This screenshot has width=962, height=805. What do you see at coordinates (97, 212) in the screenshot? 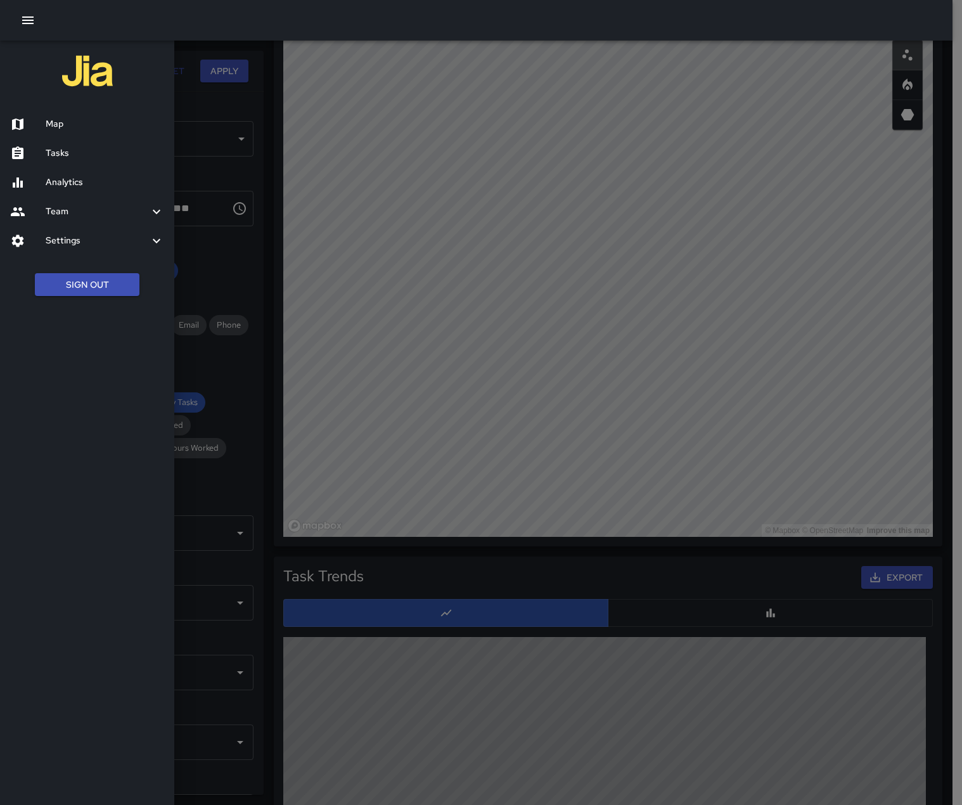
I see `h6: Team` at bounding box center [97, 212].